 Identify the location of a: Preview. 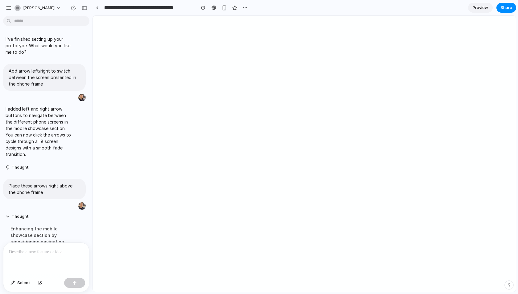
(481, 8).